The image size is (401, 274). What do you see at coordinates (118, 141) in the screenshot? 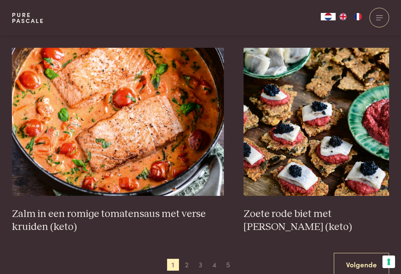
I see `a: Zalm in een romige tomatensaus met verse kruiden (keto) Zalm in een romige tomatensaus met verse ...` at bounding box center [118, 141].